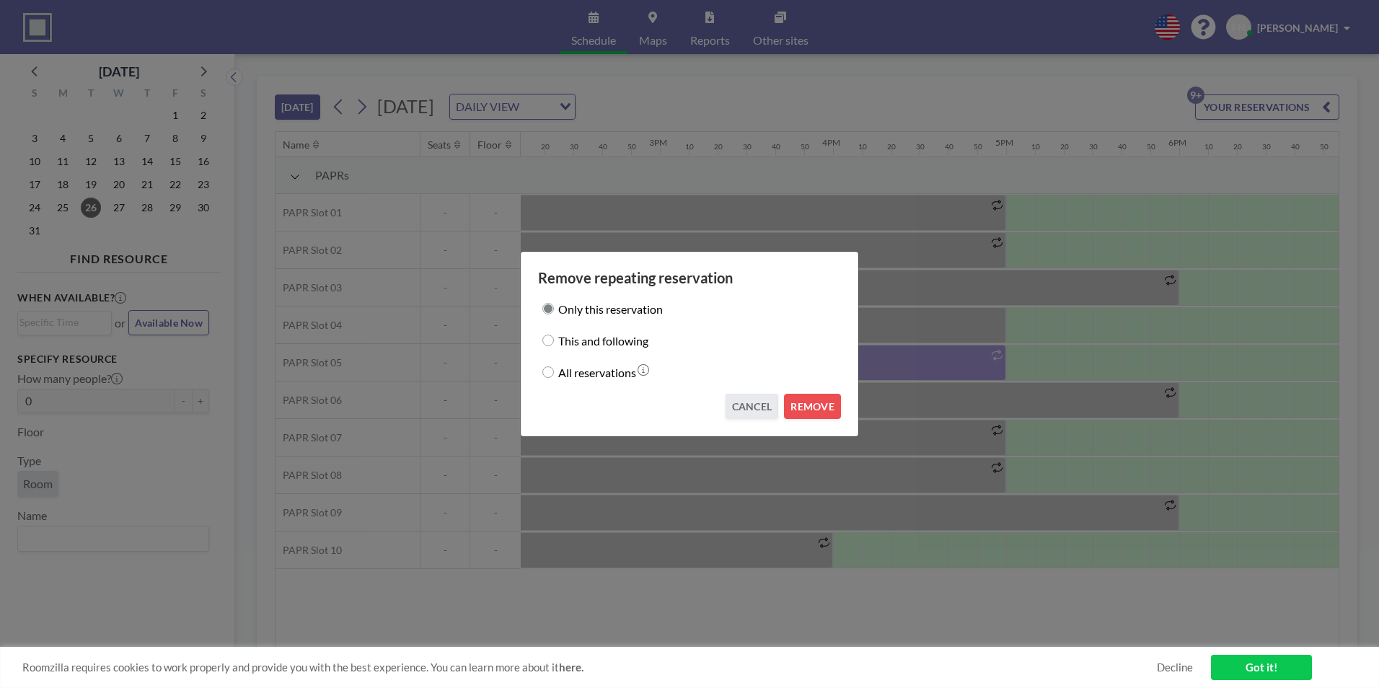 The width and height of the screenshot is (1379, 688). What do you see at coordinates (812, 406) in the screenshot?
I see `button: REMOVE` at bounding box center [812, 406].